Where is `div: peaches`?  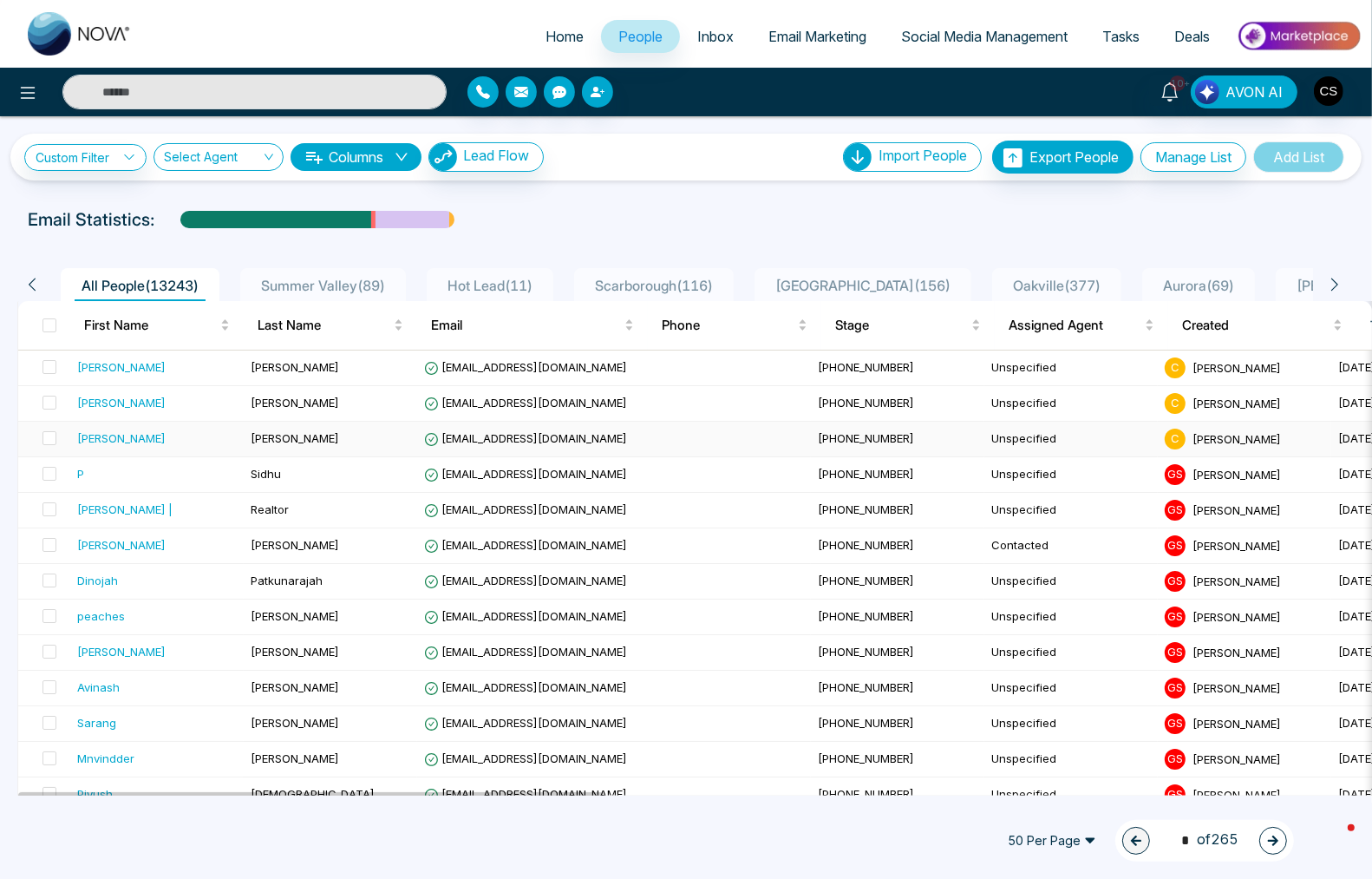 div: peaches is located at coordinates (101, 616).